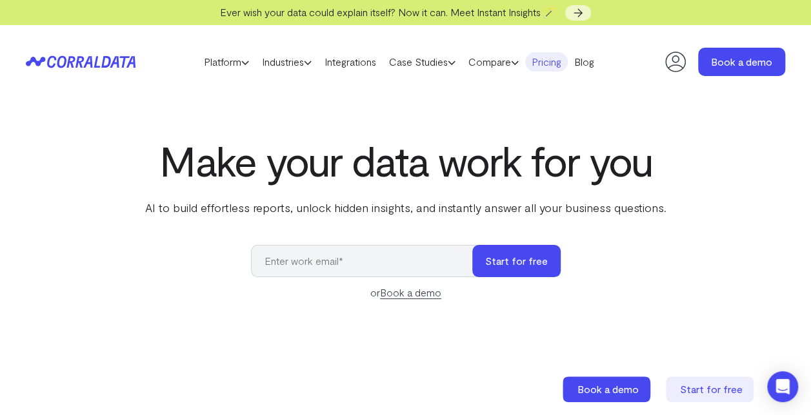  What do you see at coordinates (368, 261) in the screenshot?
I see `input: Enter work email*` at bounding box center [368, 261].